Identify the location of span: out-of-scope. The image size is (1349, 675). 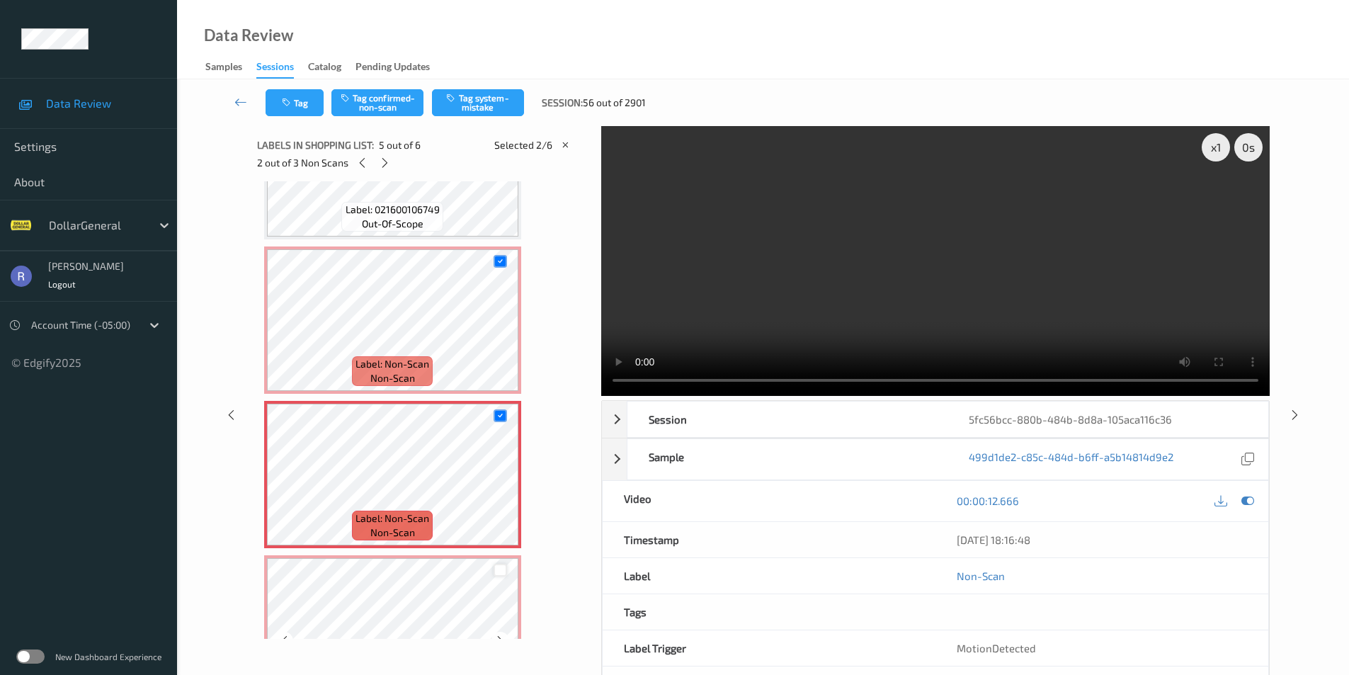
(392, 224).